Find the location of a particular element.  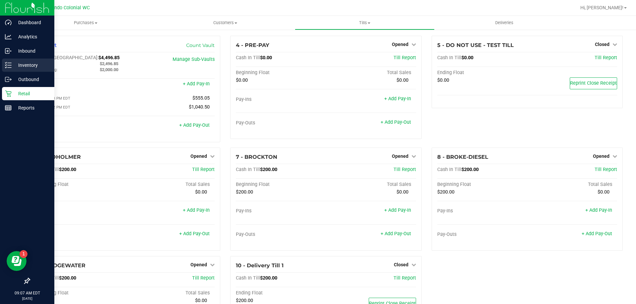

span: Orlando Colonial WC is located at coordinates (68, 8).